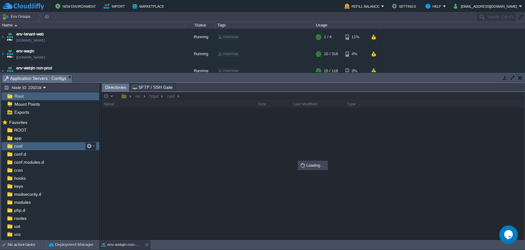  What do you see at coordinates (331, 71) in the screenshot?
I see `div: 15 / 116` at bounding box center [331, 71].